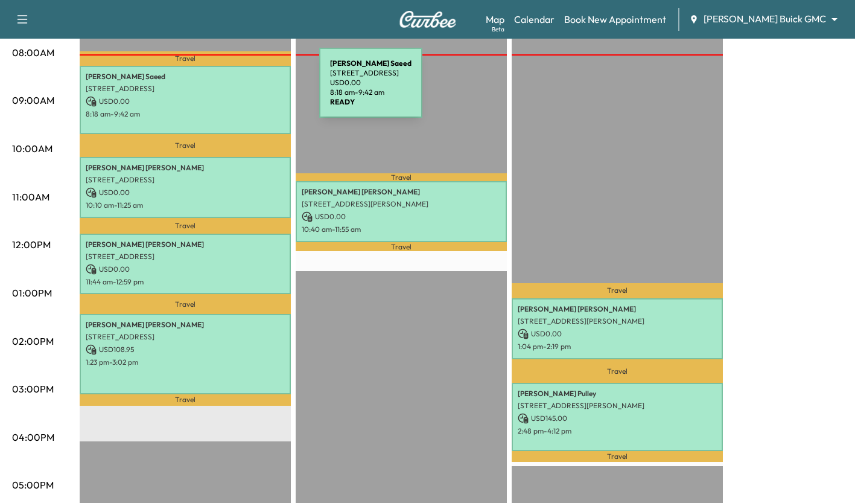 The height and width of the screenshot is (503, 855). I want to click on p: 03:00PM, so click(33, 389).